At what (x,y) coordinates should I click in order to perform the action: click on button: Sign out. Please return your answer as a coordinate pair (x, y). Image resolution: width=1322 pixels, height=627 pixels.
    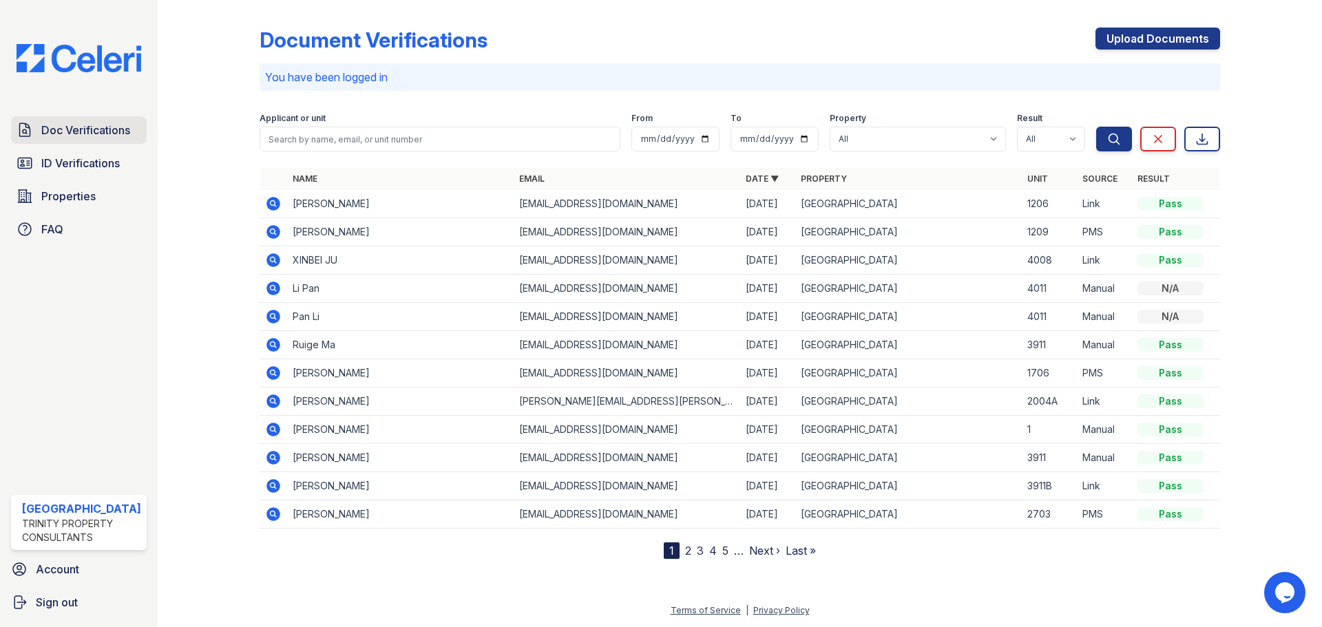
    Looking at the image, I should click on (78, 602).